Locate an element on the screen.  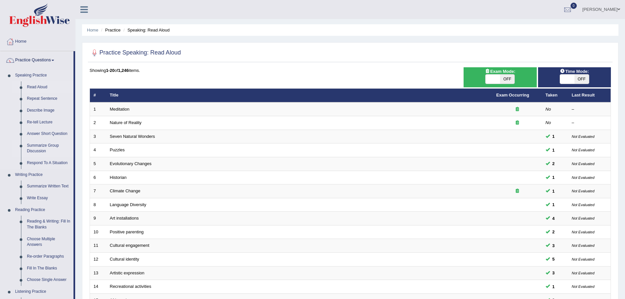
th: Taken is located at coordinates (555, 96).